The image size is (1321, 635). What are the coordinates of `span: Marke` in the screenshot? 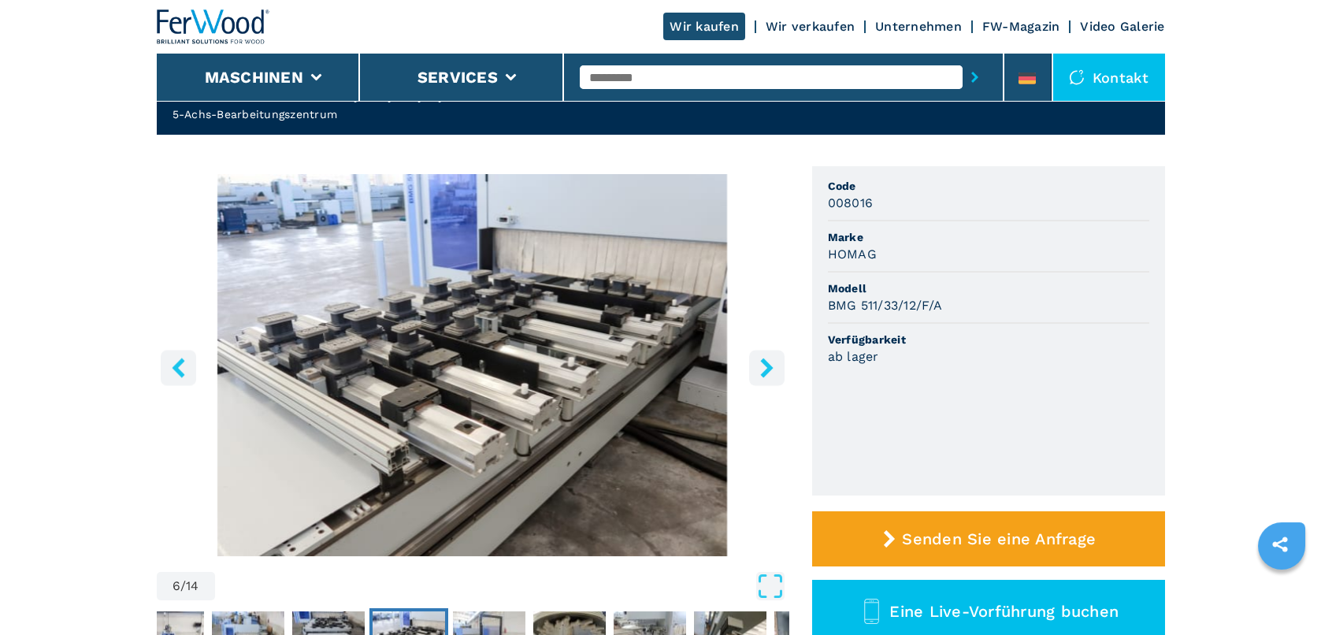 It's located at (989, 237).